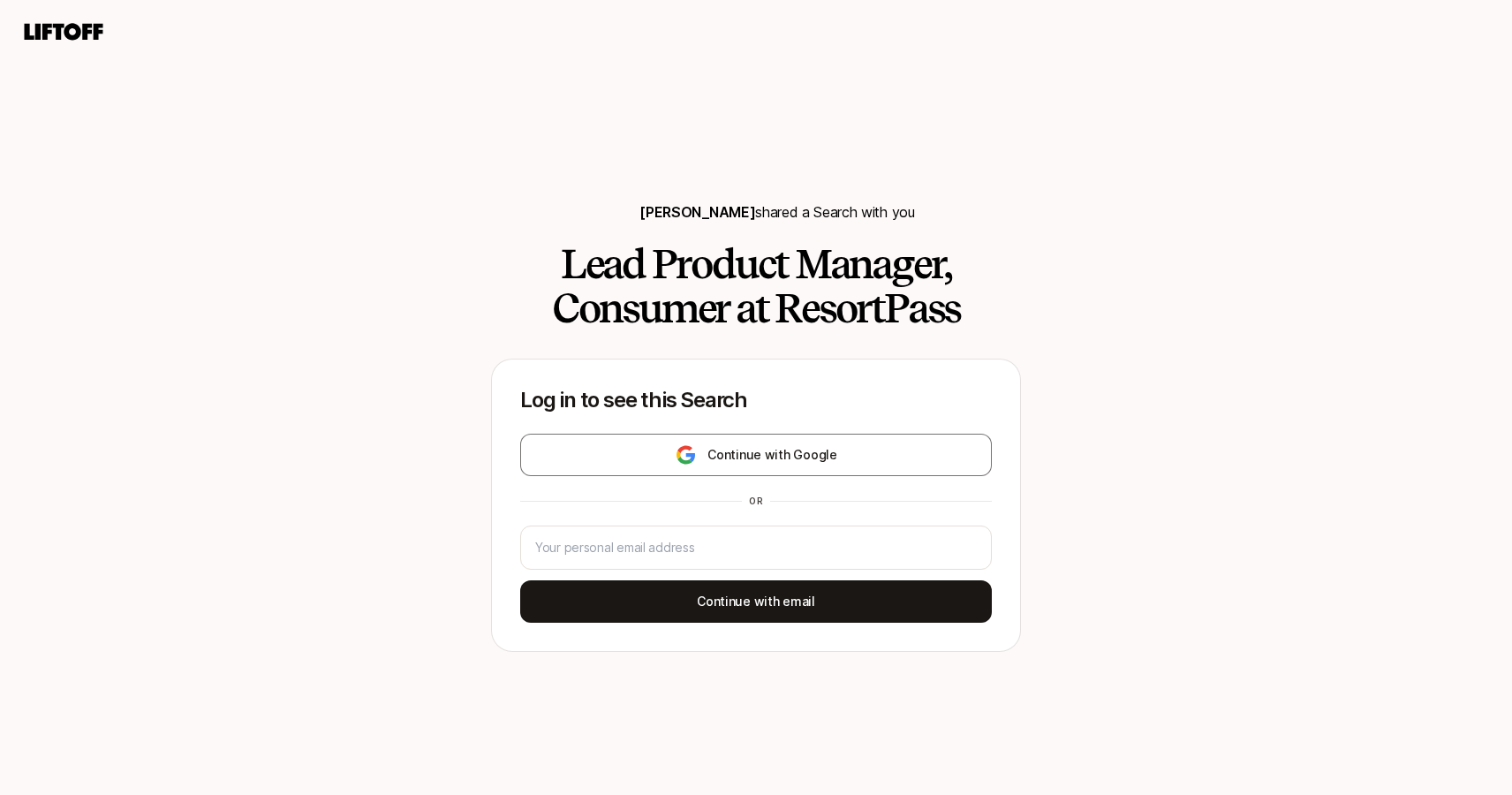  Describe the element at coordinates (776, 212) in the screenshot. I see `p: shared a Search with you` at that location.